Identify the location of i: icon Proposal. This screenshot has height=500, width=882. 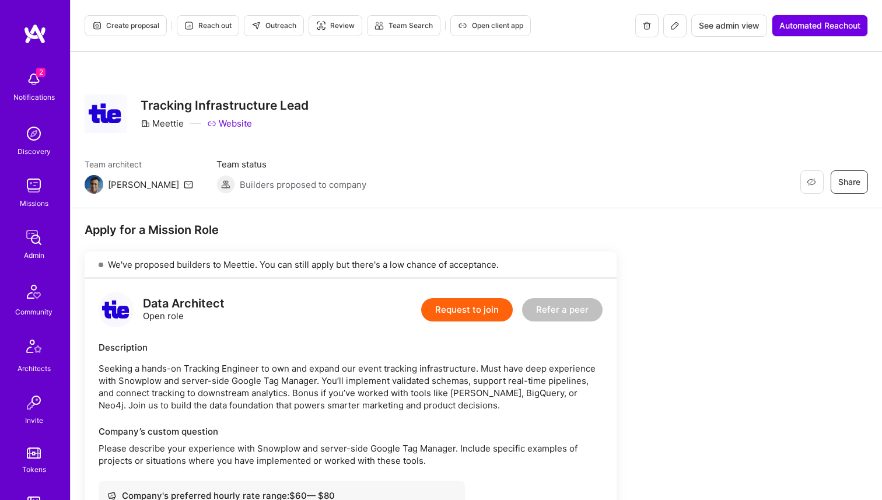
(97, 26).